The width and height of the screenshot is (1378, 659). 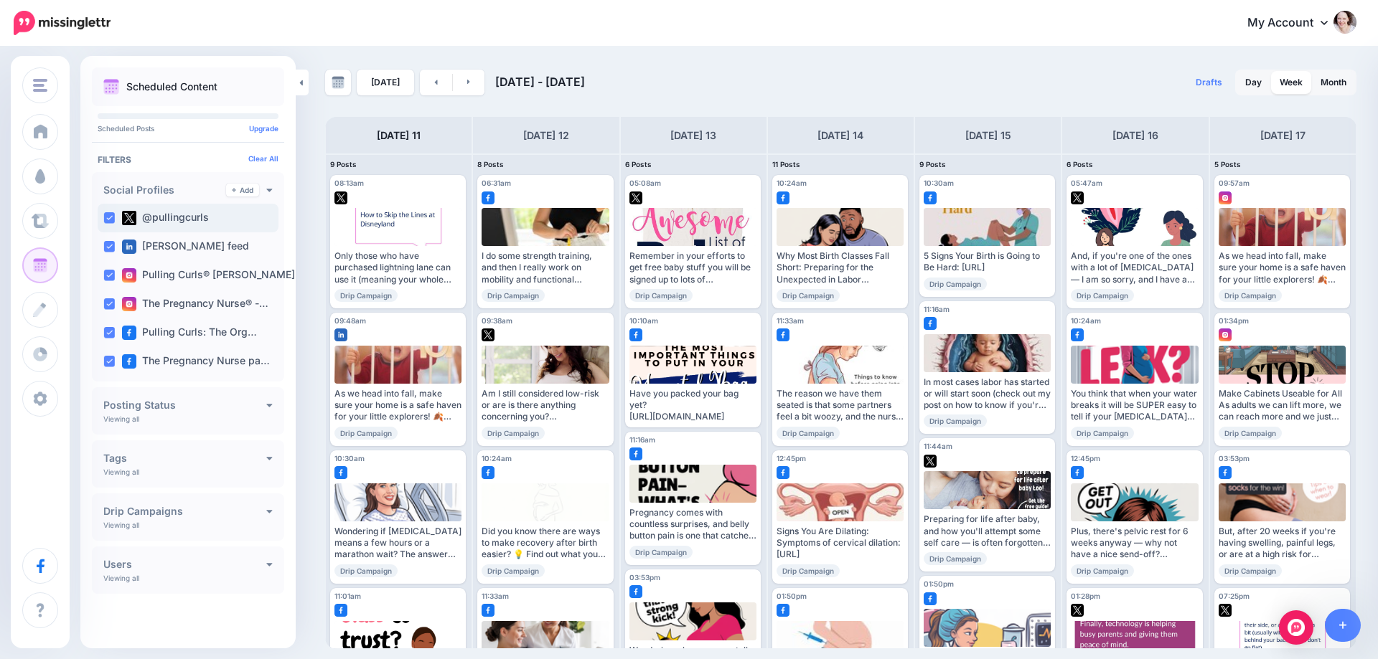 What do you see at coordinates (1253, 83) in the screenshot?
I see `a: Day` at bounding box center [1253, 83].